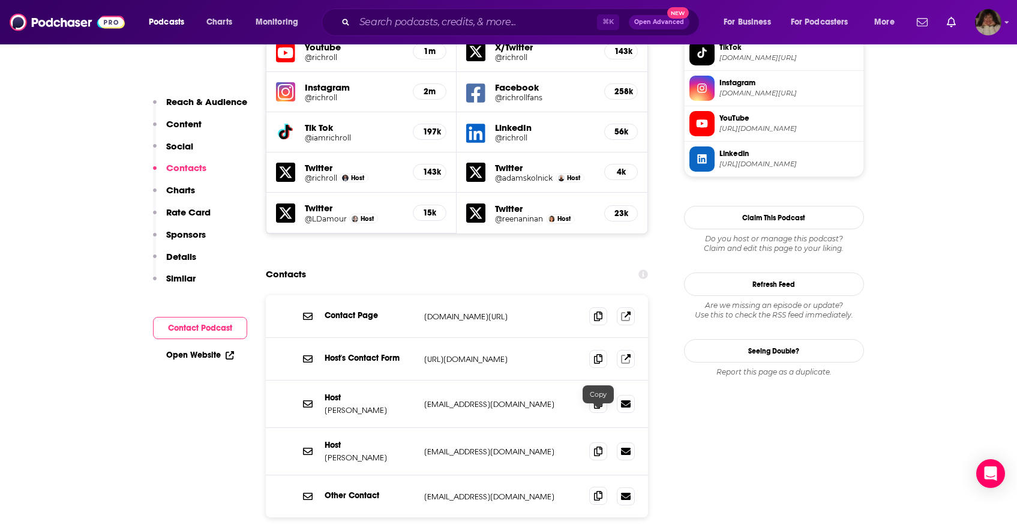 The width and height of the screenshot is (1017, 524). What do you see at coordinates (179, 239) in the screenshot?
I see `button: Sponsors` at bounding box center [179, 239].